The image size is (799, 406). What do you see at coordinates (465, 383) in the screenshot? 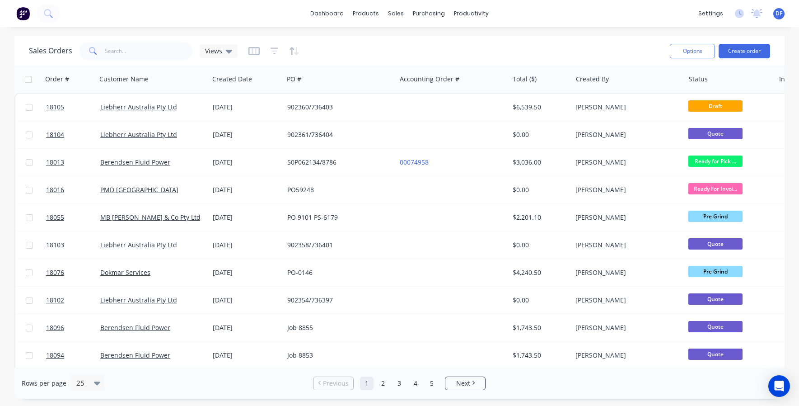
I see `a: Next page` at bounding box center [465, 383].